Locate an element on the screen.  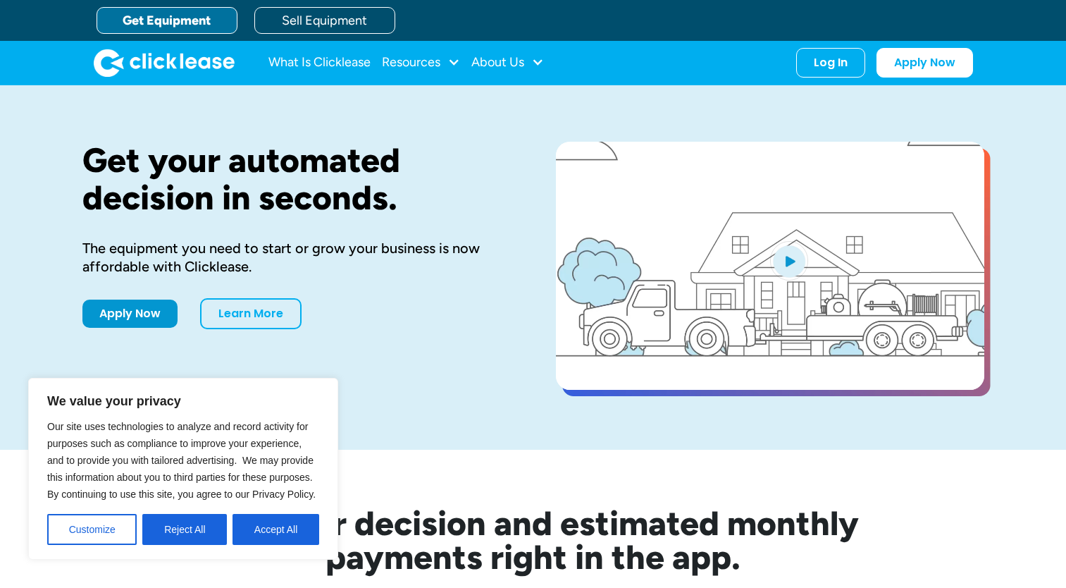
p: We value your privacy is located at coordinates (183, 401).